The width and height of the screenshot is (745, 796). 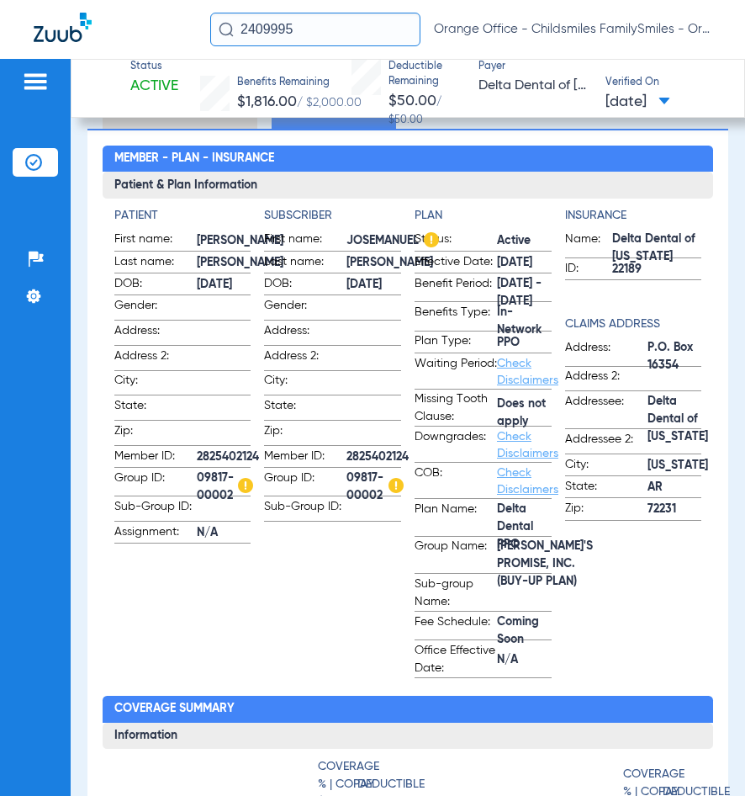 I want to click on span: Status, so click(x=154, y=67).